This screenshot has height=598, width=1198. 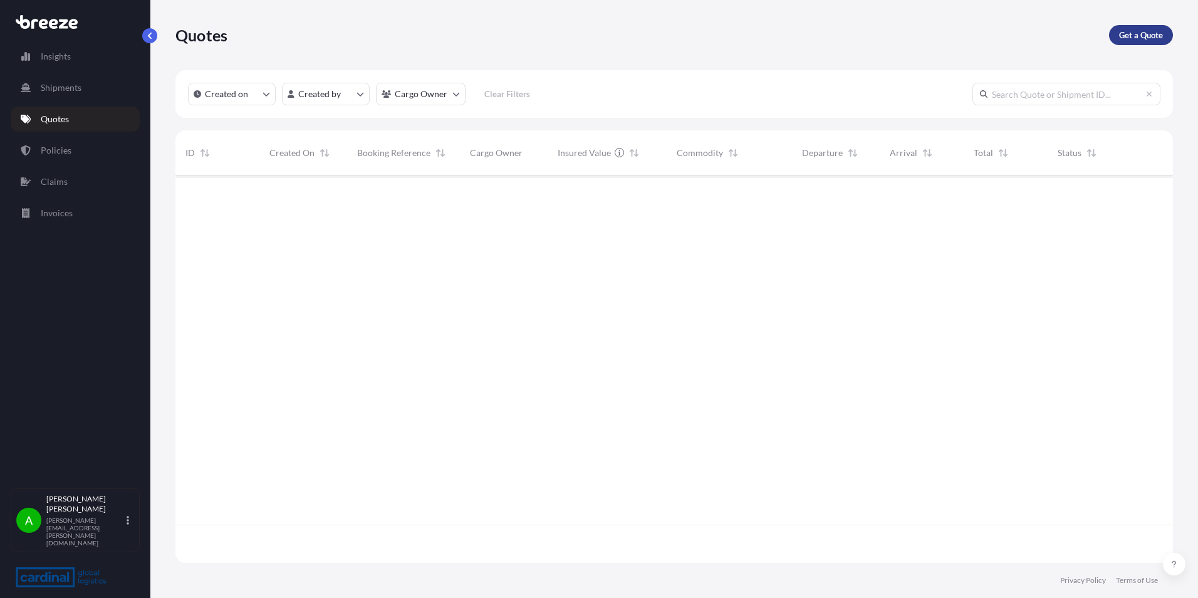 I want to click on button: Clear Filters, so click(x=507, y=94).